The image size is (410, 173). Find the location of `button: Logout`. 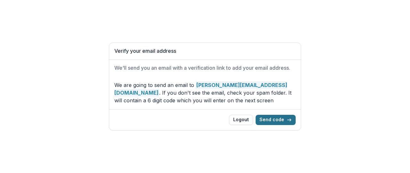

button: Logout is located at coordinates (241, 120).